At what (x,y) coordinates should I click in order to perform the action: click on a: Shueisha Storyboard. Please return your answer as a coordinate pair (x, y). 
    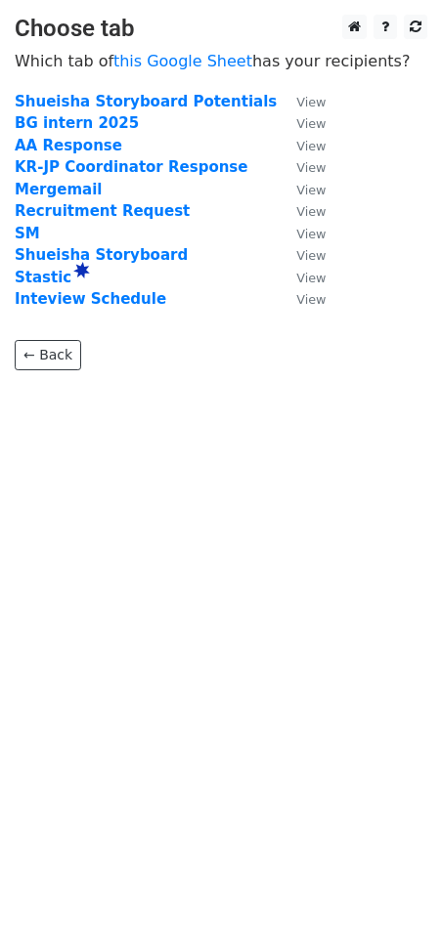
    Looking at the image, I should click on (101, 255).